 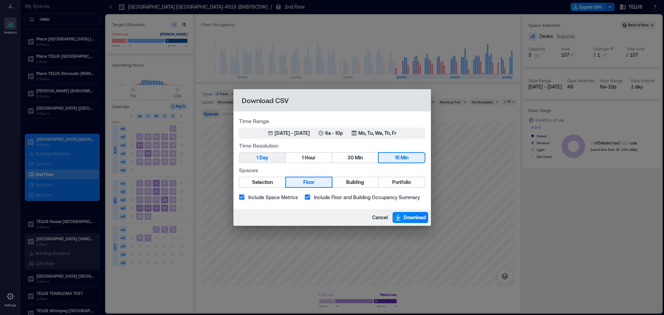 I want to click on span: Download, so click(x=414, y=217).